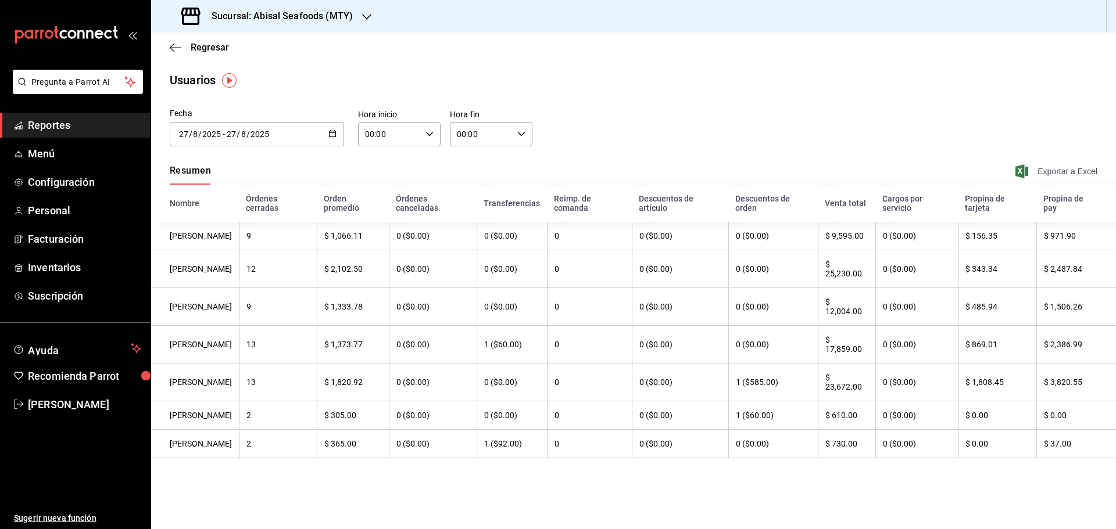  Describe the element at coordinates (1057, 171) in the screenshot. I see `button: Exportar a Excel` at that location.